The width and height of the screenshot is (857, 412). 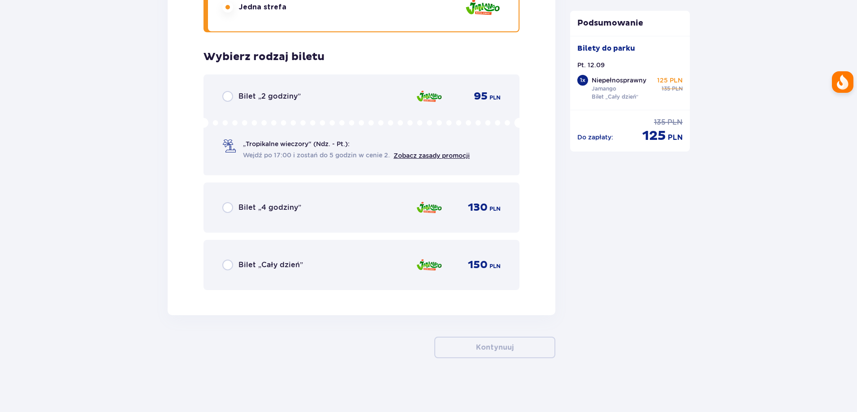 What do you see at coordinates (583, 80) in the screenshot?
I see `div: 1 x` at bounding box center [583, 80].